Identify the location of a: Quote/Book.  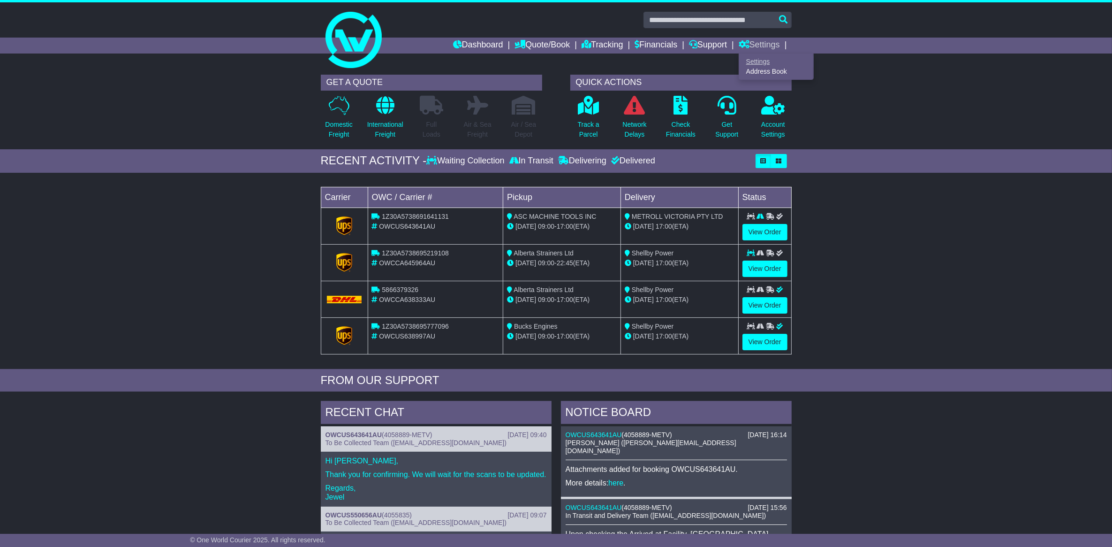
(542, 46).